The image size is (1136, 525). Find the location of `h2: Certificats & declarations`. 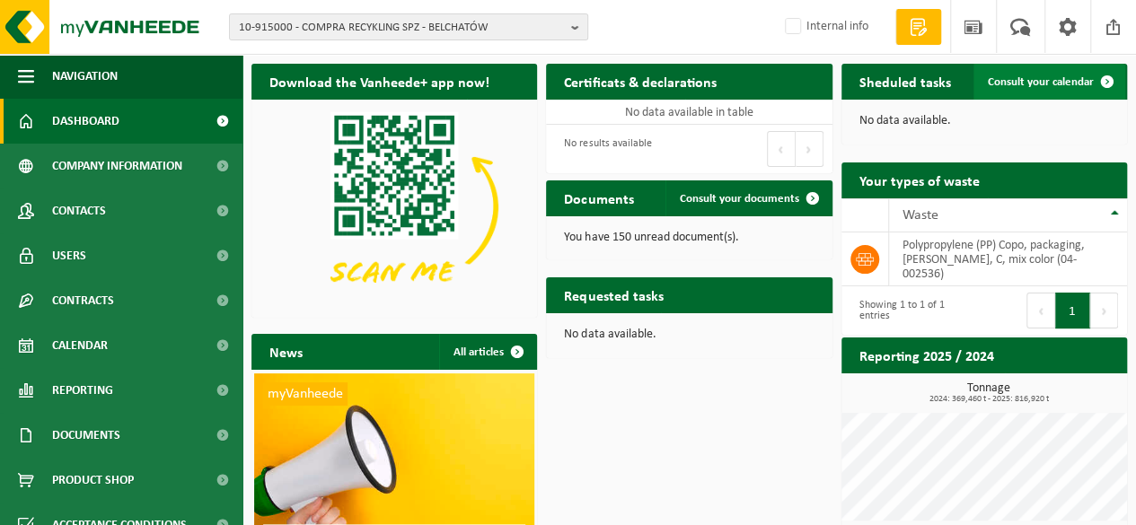

h2: Certificats & declarations is located at coordinates (639, 81).